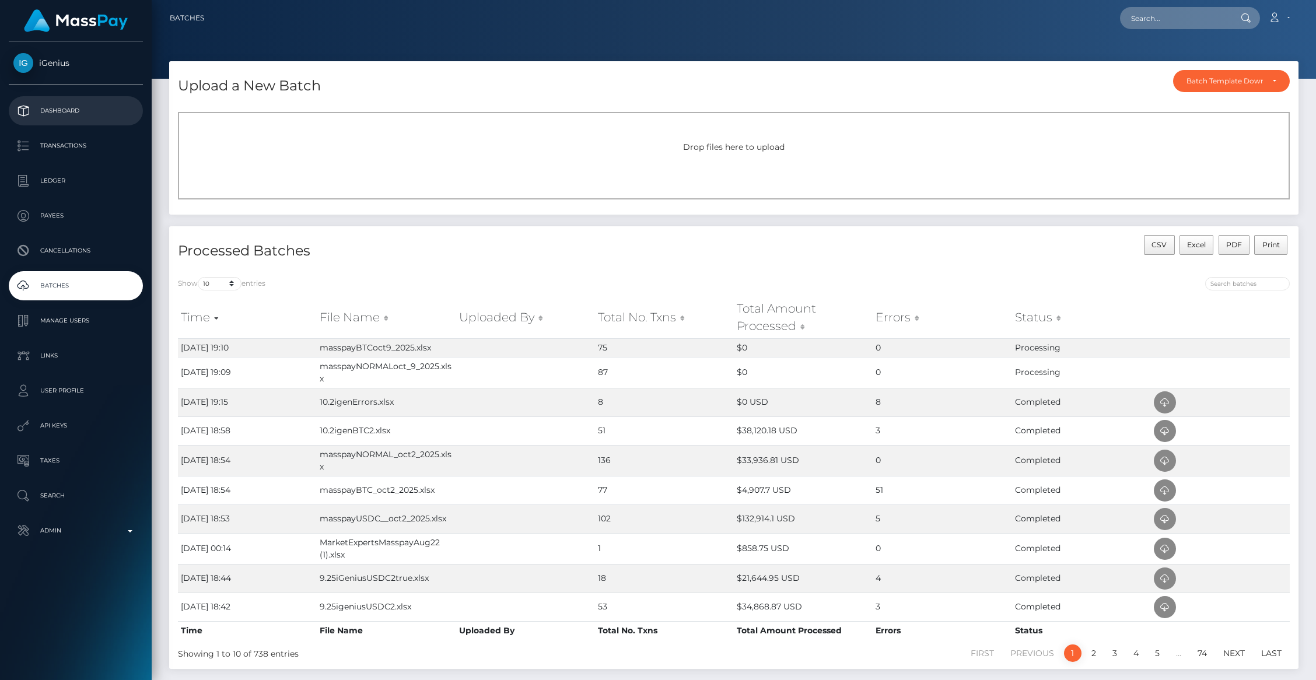 The image size is (1316, 680). What do you see at coordinates (386, 607) in the screenshot?
I see `td: 9.25igeniusUSDC2.xlsx` at bounding box center [386, 607].